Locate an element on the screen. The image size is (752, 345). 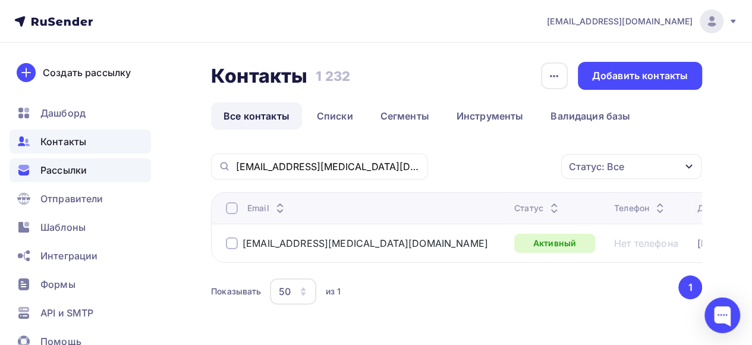
span: Отправители is located at coordinates (72, 199).